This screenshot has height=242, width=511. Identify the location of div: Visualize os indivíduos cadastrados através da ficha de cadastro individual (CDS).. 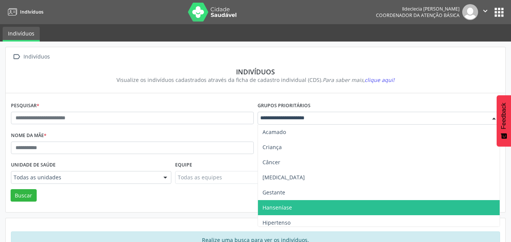
(255, 80).